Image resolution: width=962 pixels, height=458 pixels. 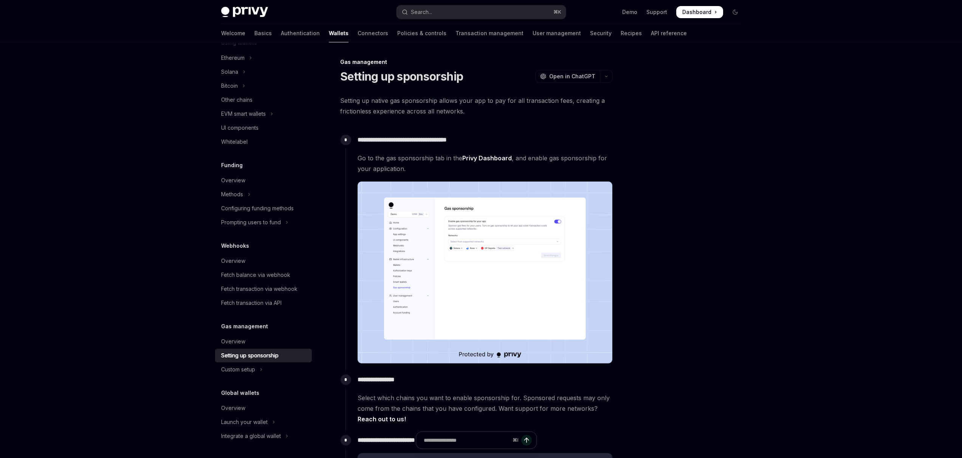 I want to click on div: Integrate a global wallet, so click(x=251, y=436).